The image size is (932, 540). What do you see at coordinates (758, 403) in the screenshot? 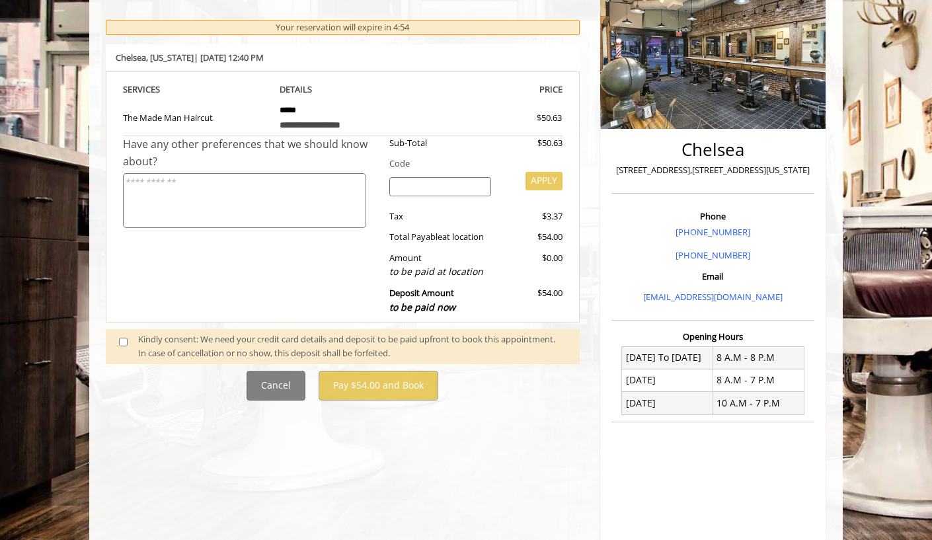
I see `td: 10 A.M - 7 P.M` at bounding box center [758, 403].